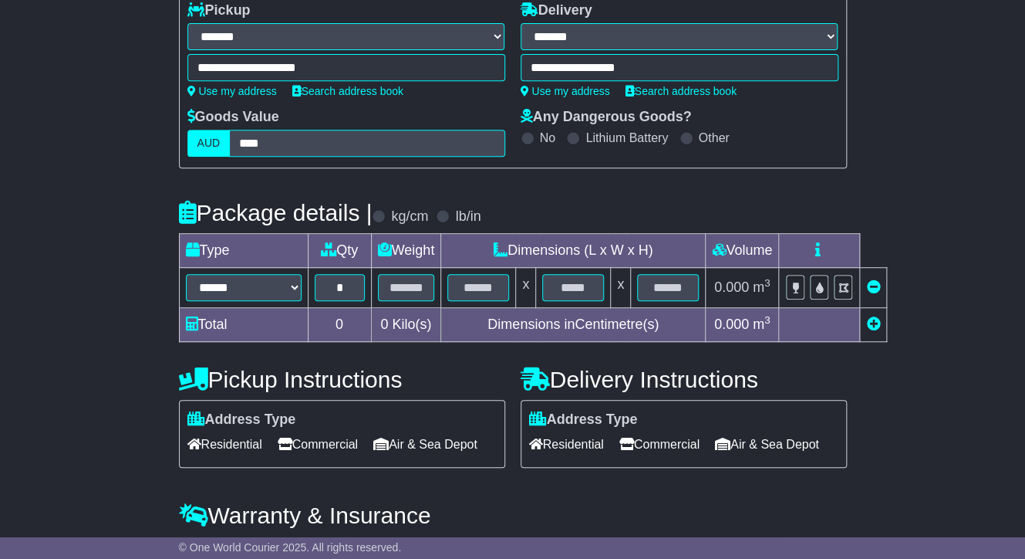 The image size is (1025, 559). I want to click on span: 250, so click(346, 543).